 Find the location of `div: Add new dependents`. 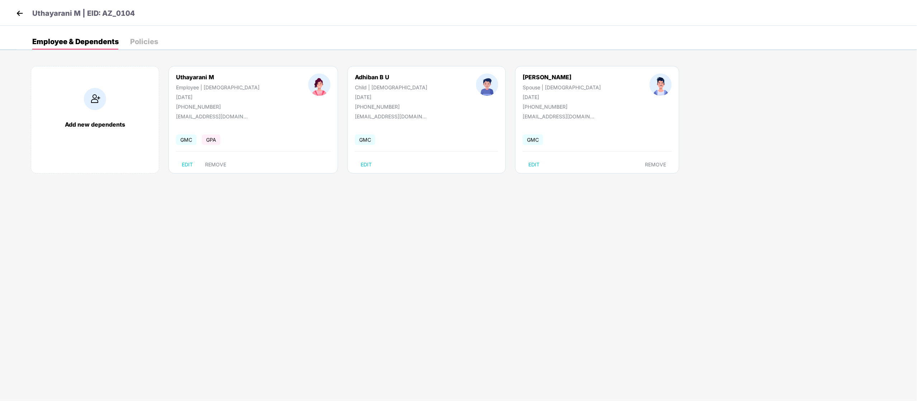

div: Add new dependents is located at coordinates (95, 124).